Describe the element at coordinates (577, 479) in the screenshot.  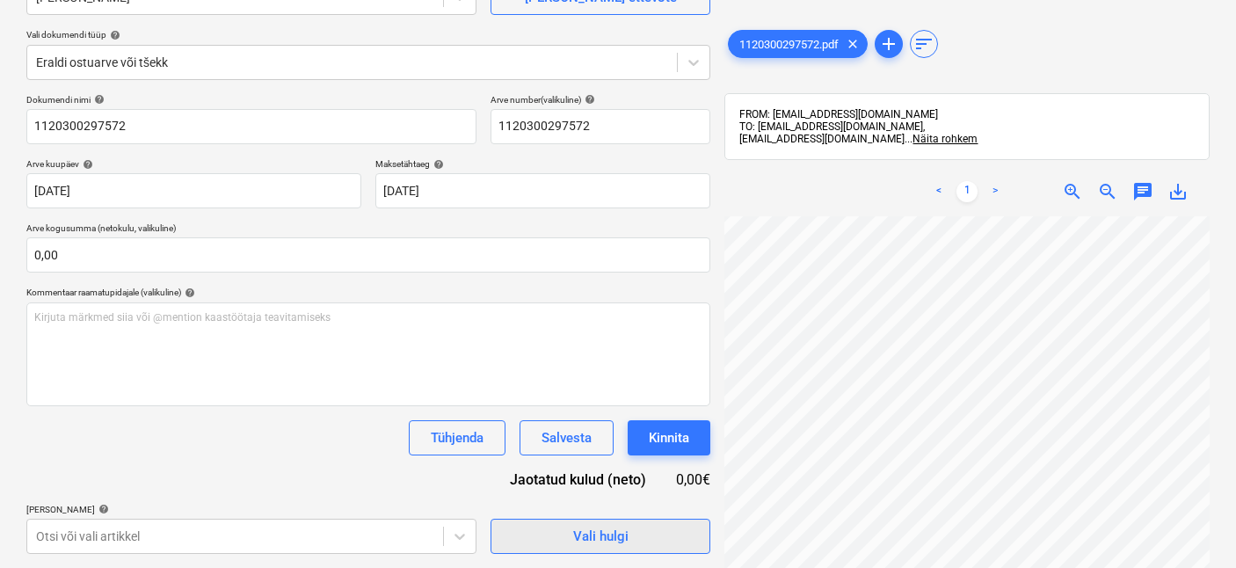
I see `div: Jaotatud kulud (neto)` at that location.